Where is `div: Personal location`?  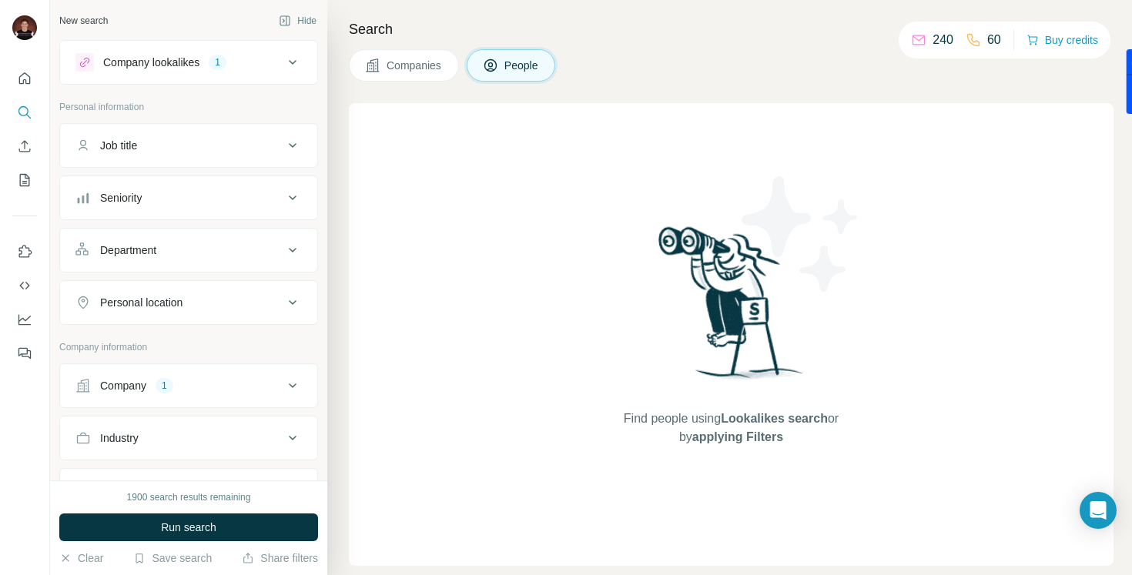
div: Personal location is located at coordinates (141, 303).